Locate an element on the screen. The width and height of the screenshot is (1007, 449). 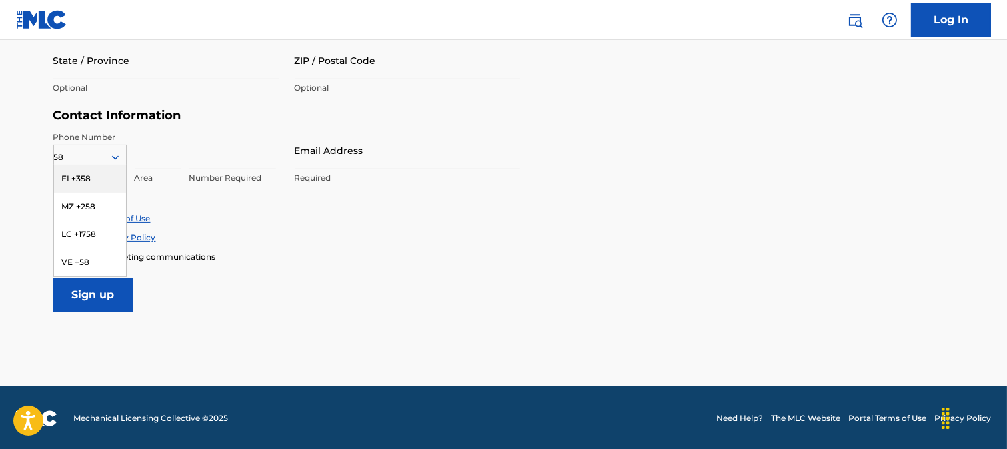
h5: Contact Information is located at coordinates (287, 115).